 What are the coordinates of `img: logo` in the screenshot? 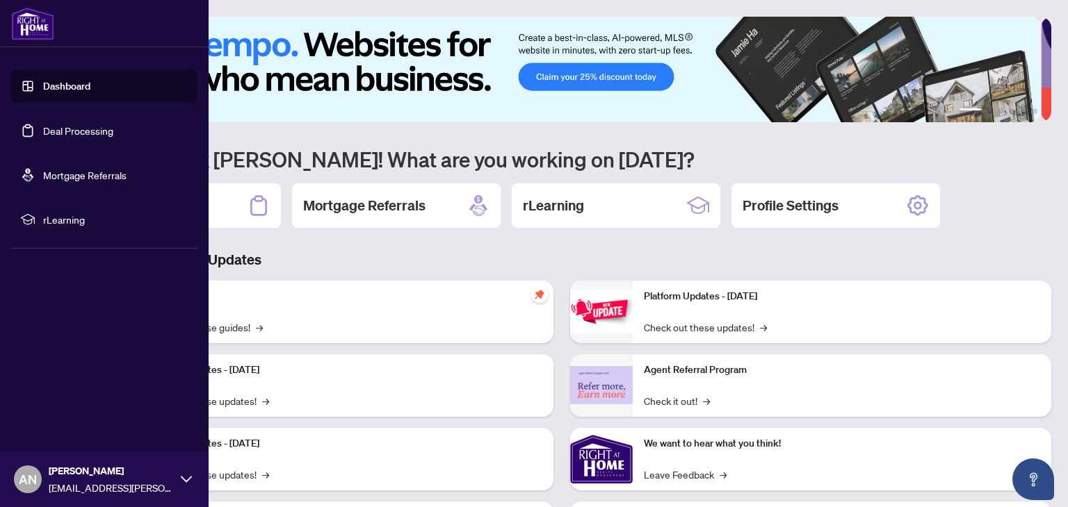 It's located at (33, 24).